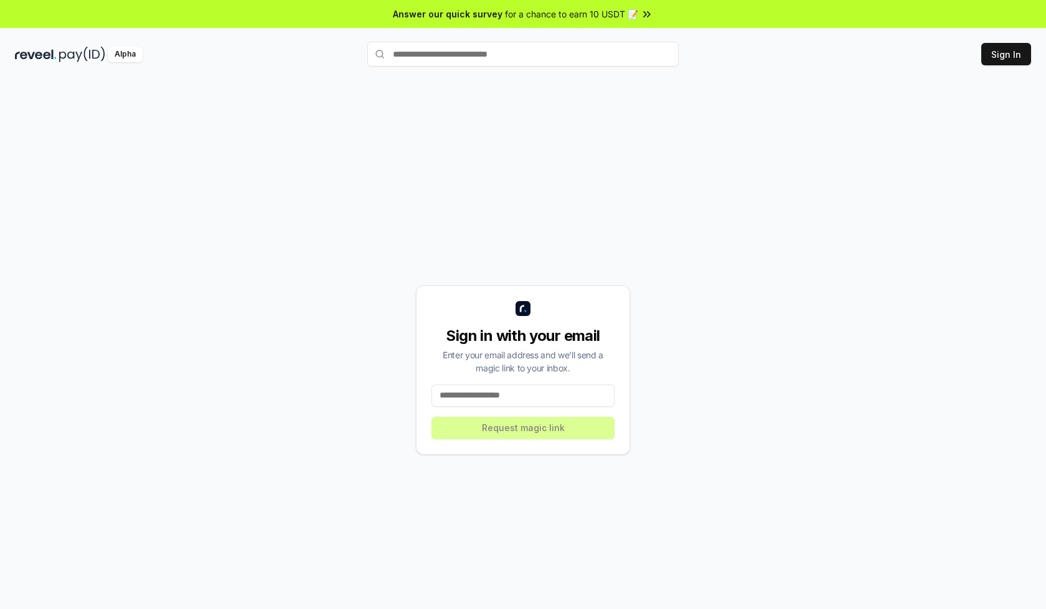 Image resolution: width=1046 pixels, height=609 pixels. What do you see at coordinates (82, 54) in the screenshot?
I see `img: pay_id` at bounding box center [82, 54].